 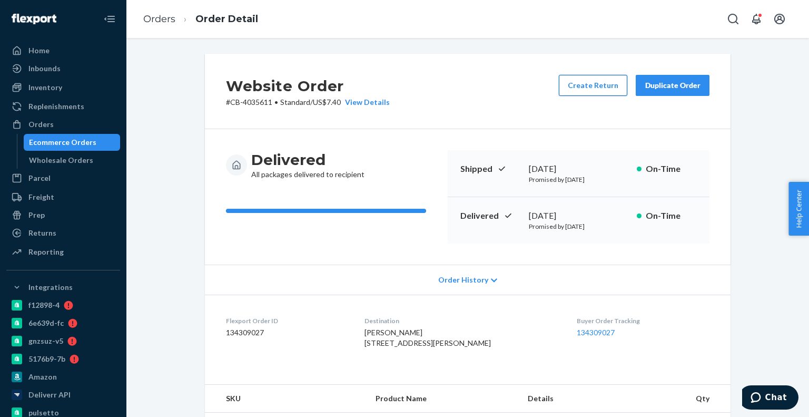 I want to click on a: 5176b9-7b, so click(x=63, y=359).